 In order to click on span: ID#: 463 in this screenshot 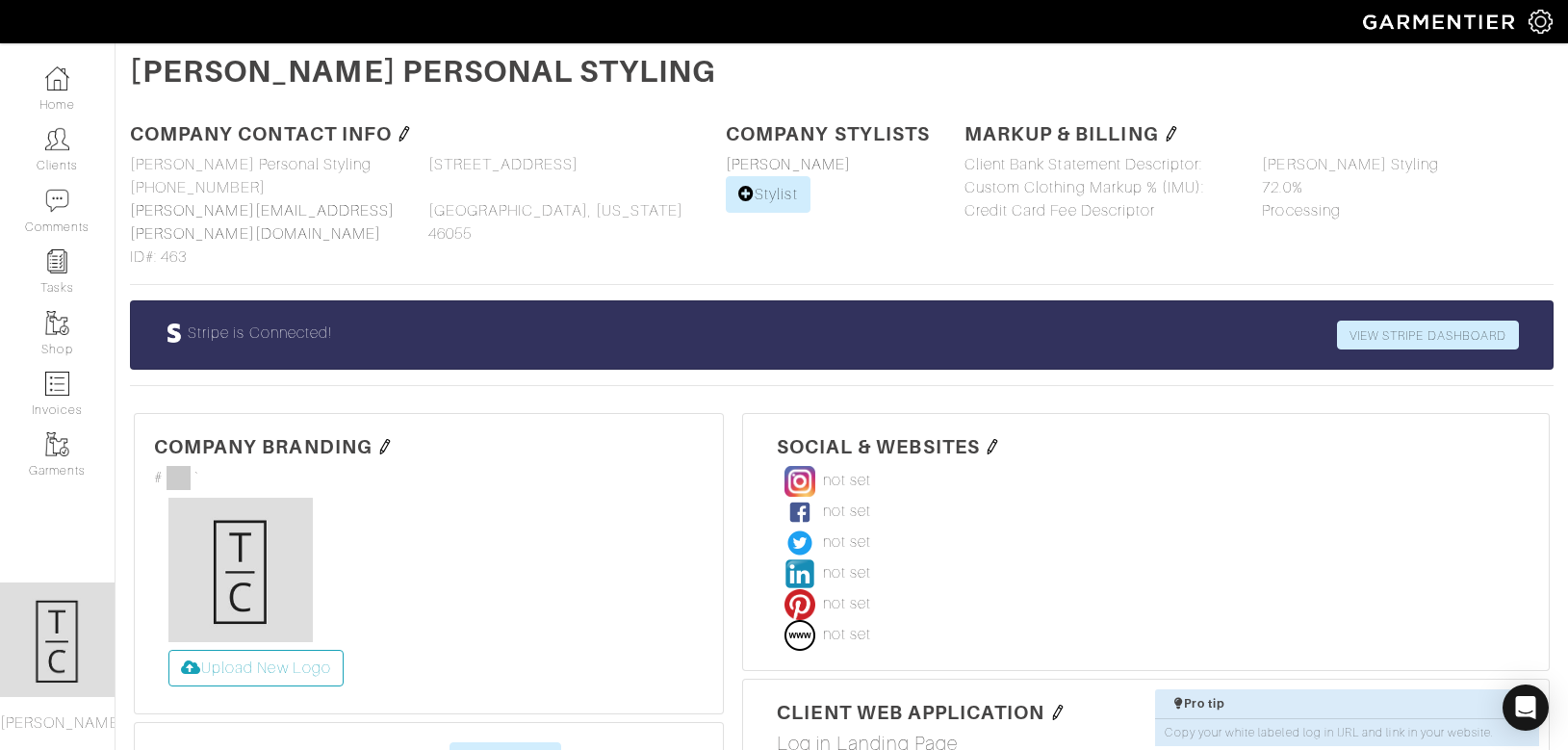, I will do `click(158, 257)`.